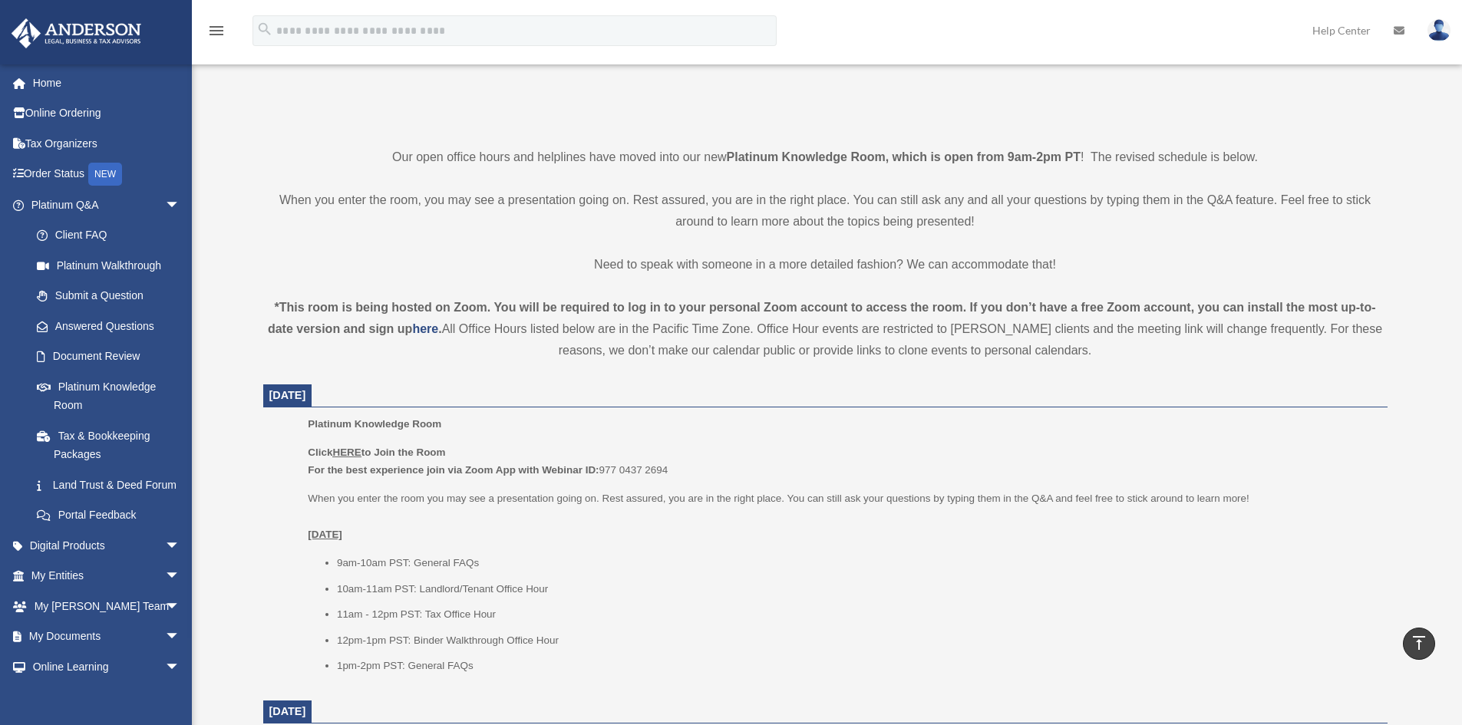 Image resolution: width=1462 pixels, height=725 pixels. Describe the element at coordinates (112, 296) in the screenshot. I see `a: Submit a Question` at that location.